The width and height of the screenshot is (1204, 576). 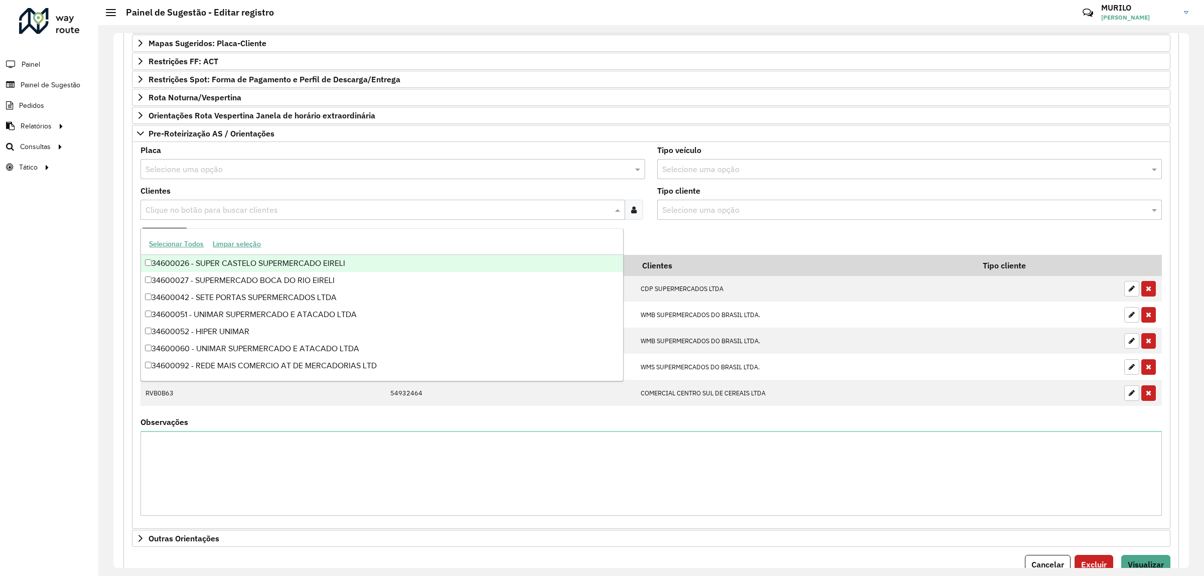 I want to click on a: Mapas Sugeridos: Placa-Cliente, so click(x=651, y=43).